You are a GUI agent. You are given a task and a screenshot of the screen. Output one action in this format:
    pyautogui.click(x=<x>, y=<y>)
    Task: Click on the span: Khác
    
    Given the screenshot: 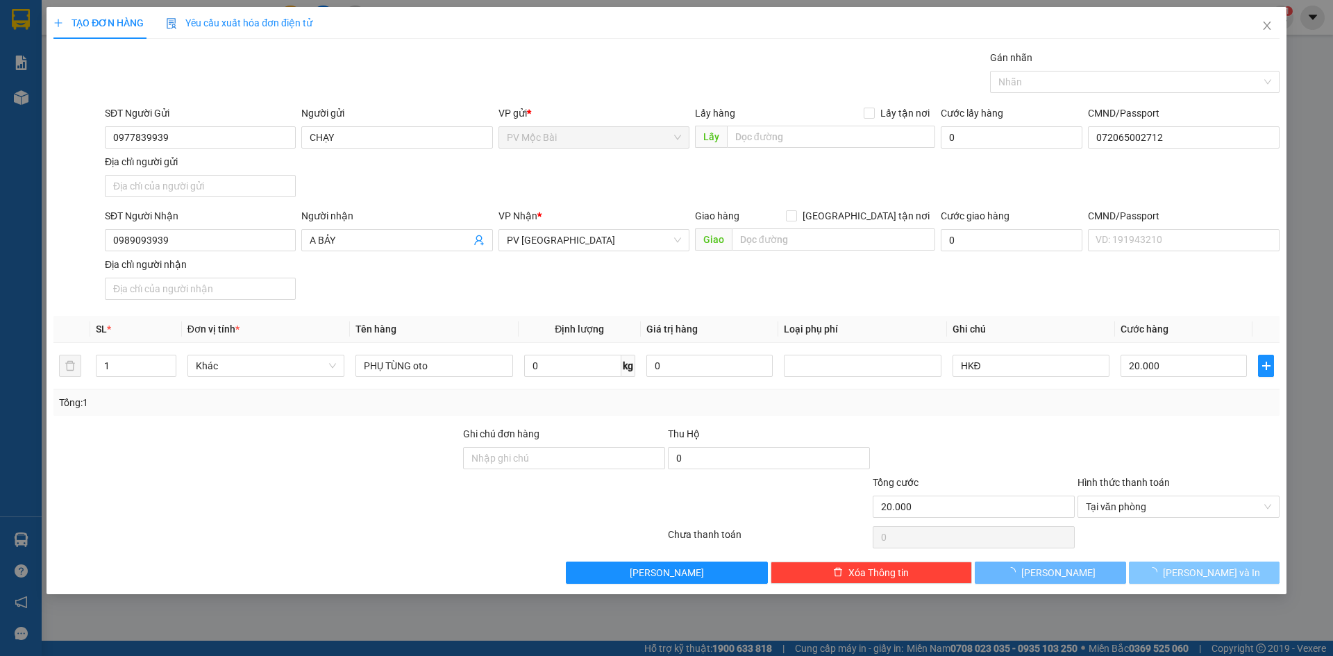 What is the action you would take?
    pyautogui.click(x=266, y=366)
    